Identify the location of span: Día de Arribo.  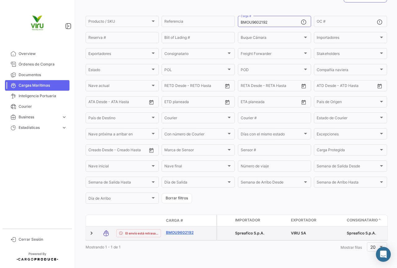
(120, 199).